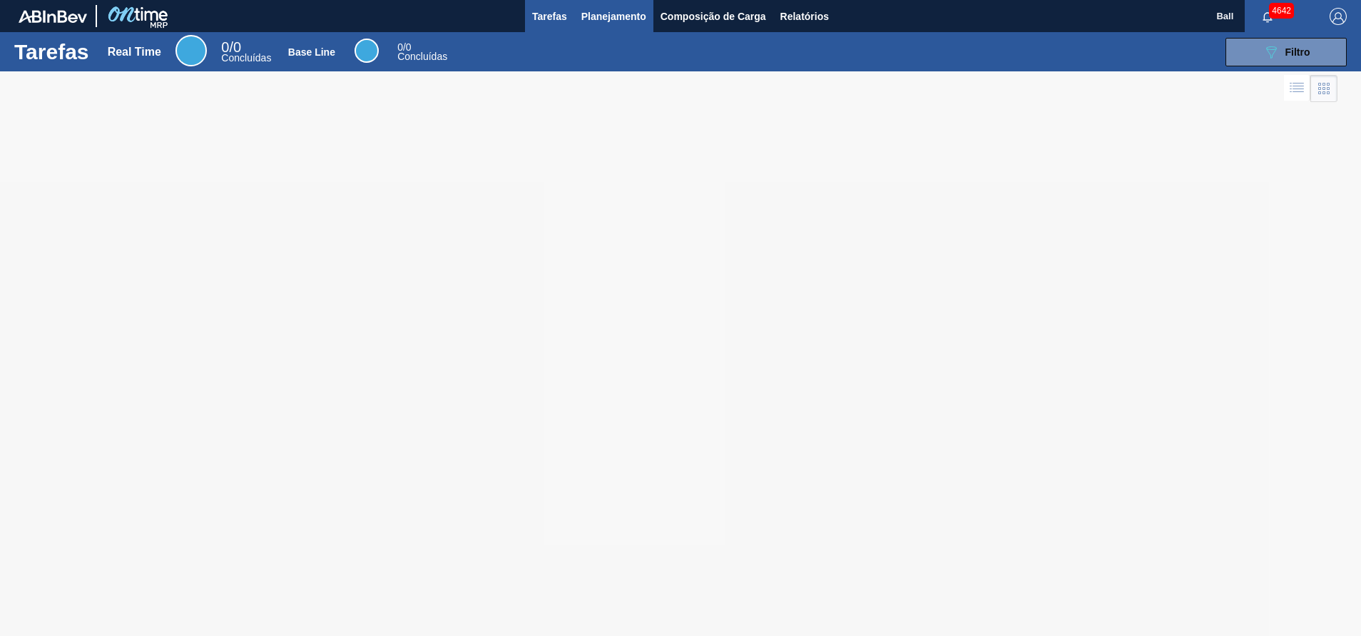  I want to click on img: TNhmsLtSVTkK8tSr43FrP2fwEKptu5GPRR3wAAAABJRU5ErkJggg==, so click(53, 16).